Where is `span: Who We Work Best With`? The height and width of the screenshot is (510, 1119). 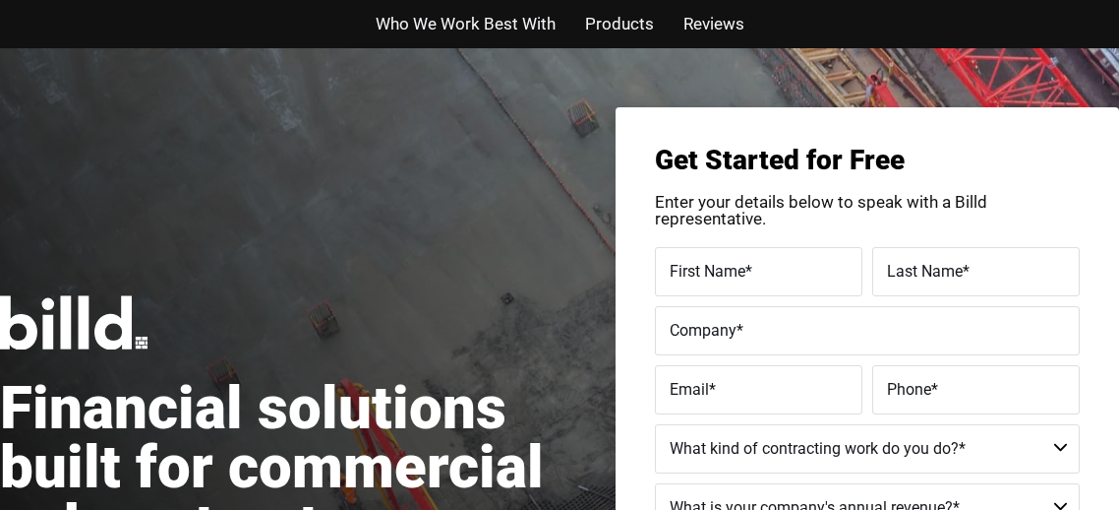
span: Who We Work Best With is located at coordinates (465, 24).